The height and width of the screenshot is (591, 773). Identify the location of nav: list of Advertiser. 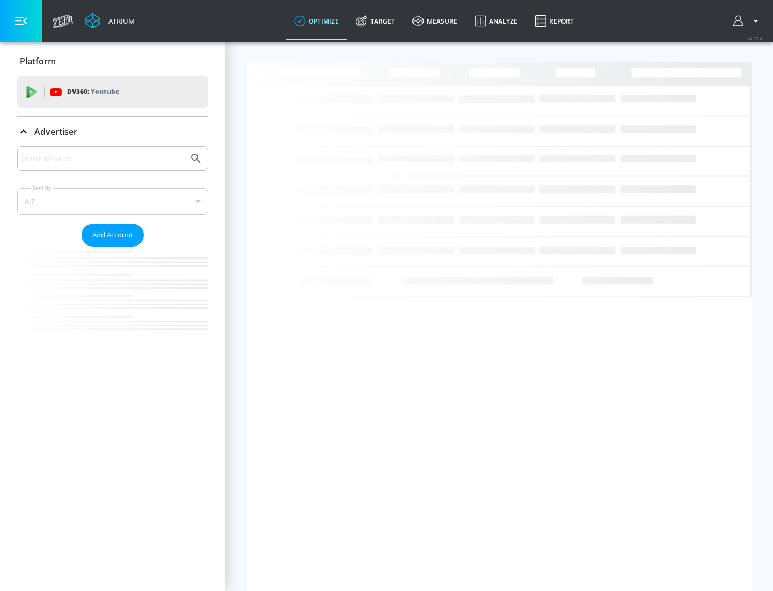
(113, 299).